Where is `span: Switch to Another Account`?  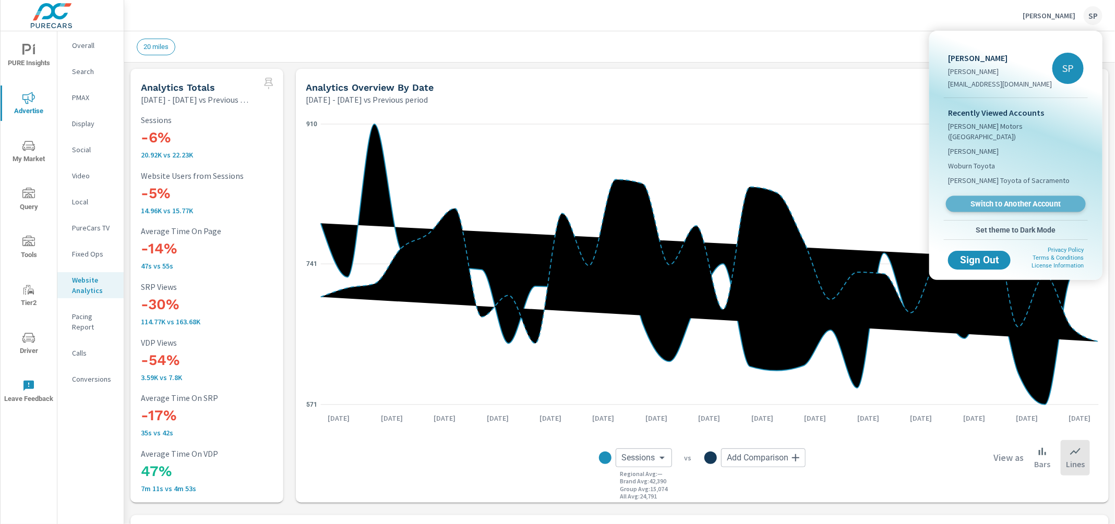 span: Switch to Another Account is located at coordinates (1015, 204).